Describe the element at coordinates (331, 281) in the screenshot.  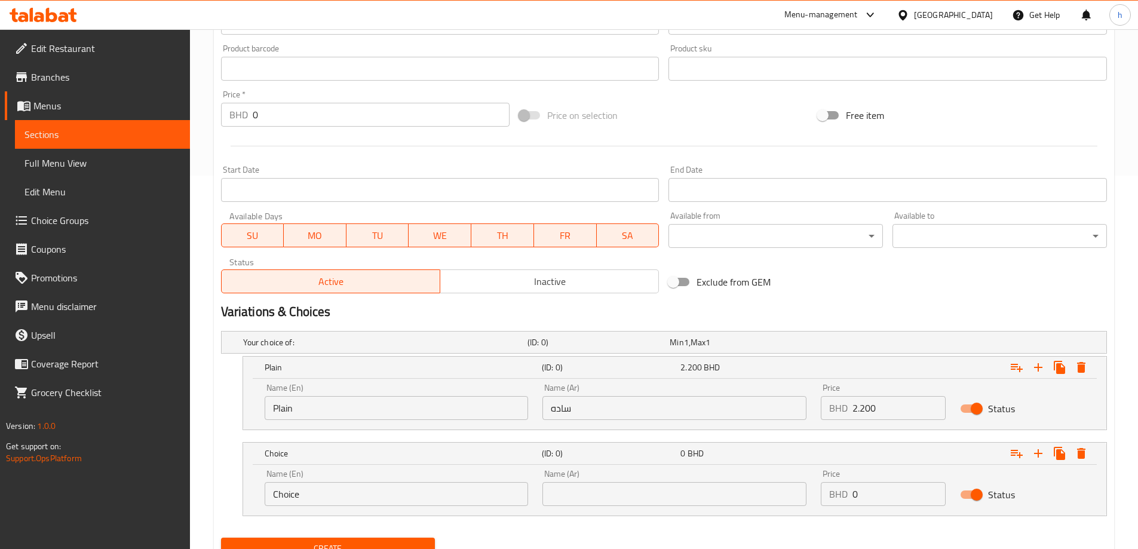
I see `span: Active` at that location.